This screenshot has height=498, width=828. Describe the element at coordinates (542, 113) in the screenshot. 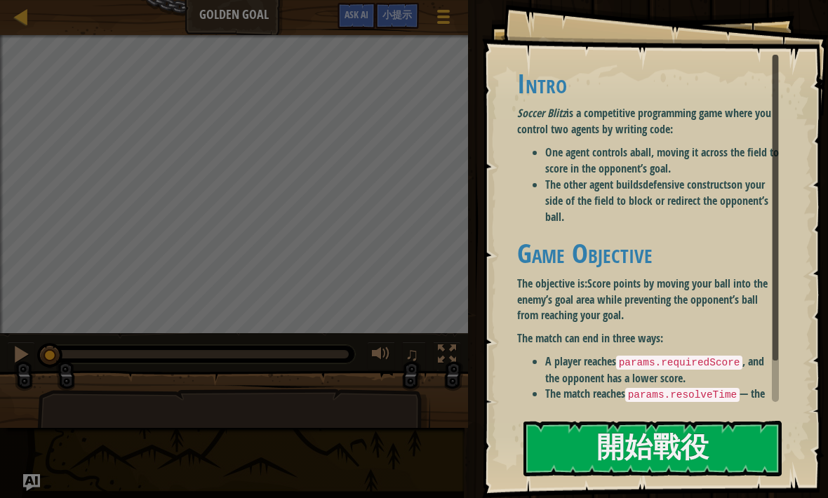

I see `em: Soccer Blitz` at that location.